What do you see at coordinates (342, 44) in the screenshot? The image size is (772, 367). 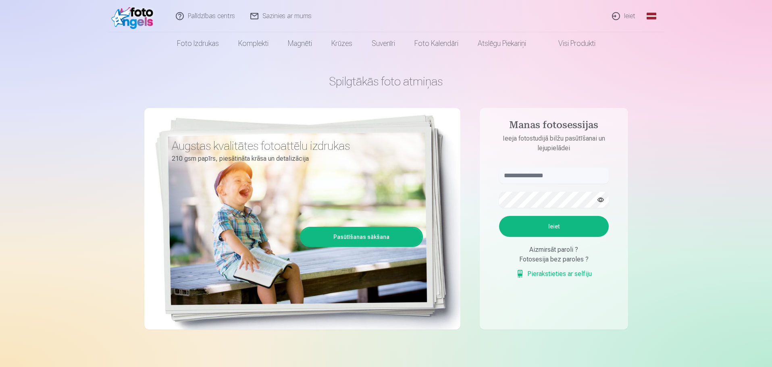 I see `a: Krūzes` at bounding box center [342, 44].